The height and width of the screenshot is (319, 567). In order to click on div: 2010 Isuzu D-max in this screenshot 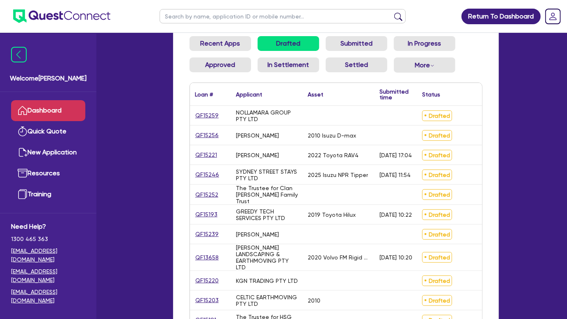, I will do `click(332, 135)`.